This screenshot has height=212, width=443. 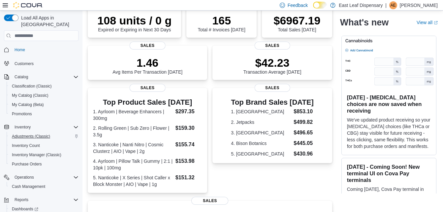 What do you see at coordinates (44, 146) in the screenshot?
I see `span: Inventory Count` at bounding box center [44, 146].